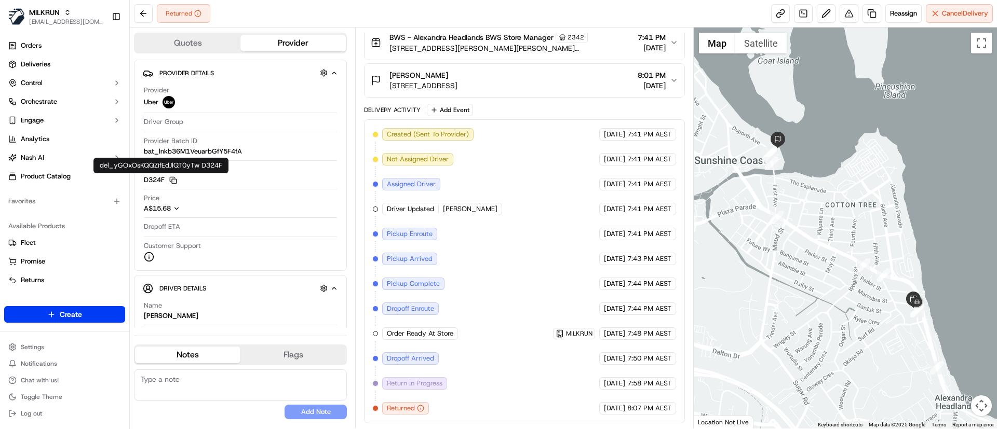  I want to click on span: Not Assigned Driver, so click(418, 159).